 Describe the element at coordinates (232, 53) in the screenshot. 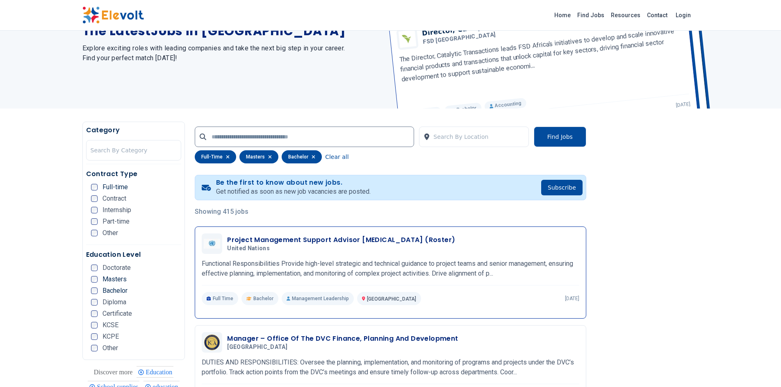

I see `h2: Explore exciting roles with leading companies and take the next big step in your career. Find you...` at that location.